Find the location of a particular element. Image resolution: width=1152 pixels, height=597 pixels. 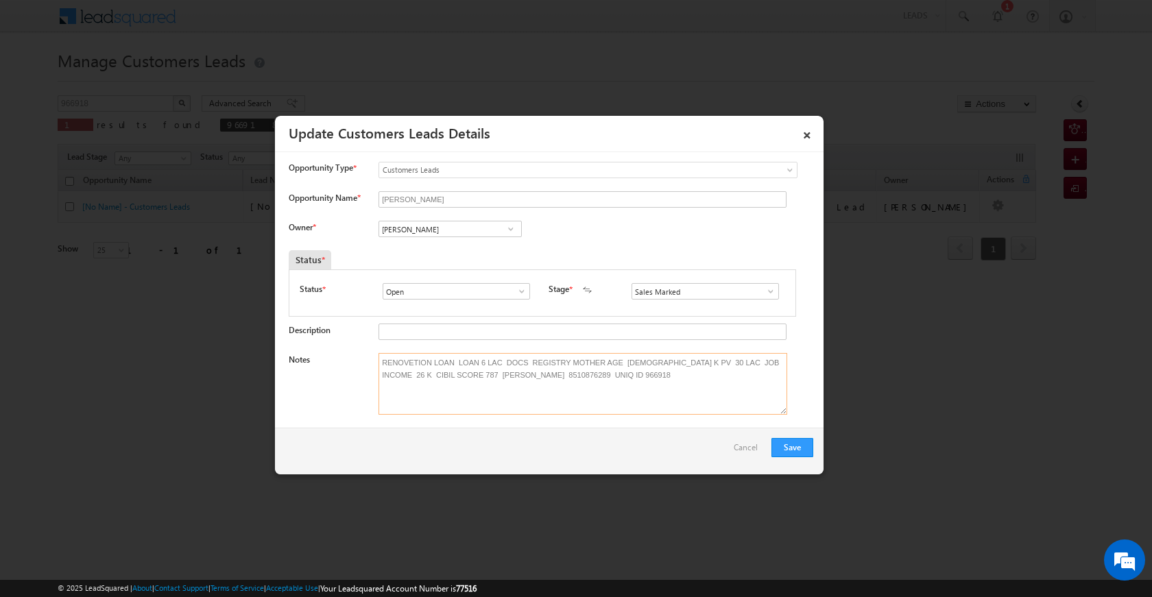

a: Update Customers Leads Details is located at coordinates (390, 132).